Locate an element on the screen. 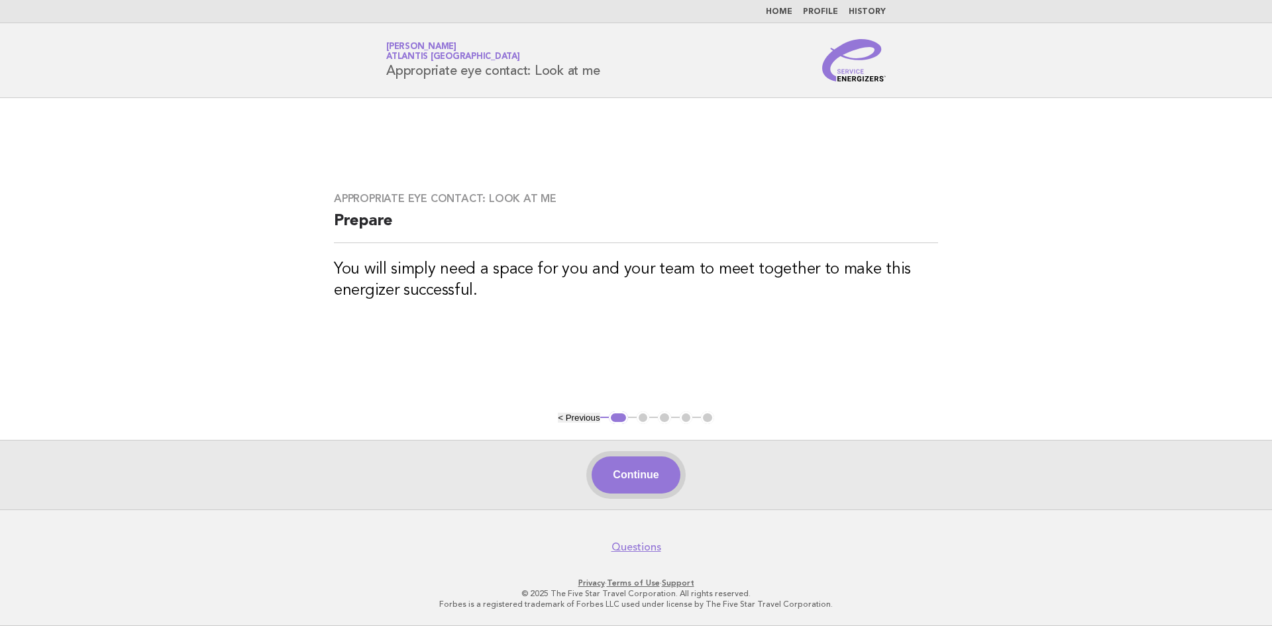  a: Terms of Use is located at coordinates (634, 583).